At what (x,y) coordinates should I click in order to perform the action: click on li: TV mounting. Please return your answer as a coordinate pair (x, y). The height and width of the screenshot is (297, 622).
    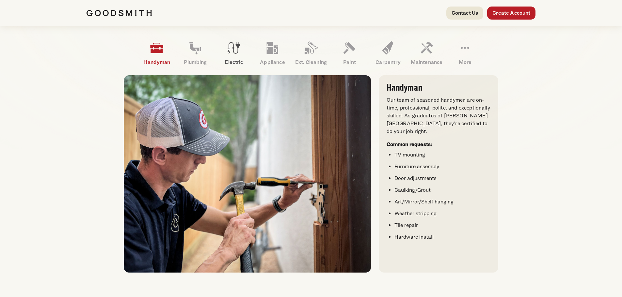
    Looking at the image, I should click on (442, 155).